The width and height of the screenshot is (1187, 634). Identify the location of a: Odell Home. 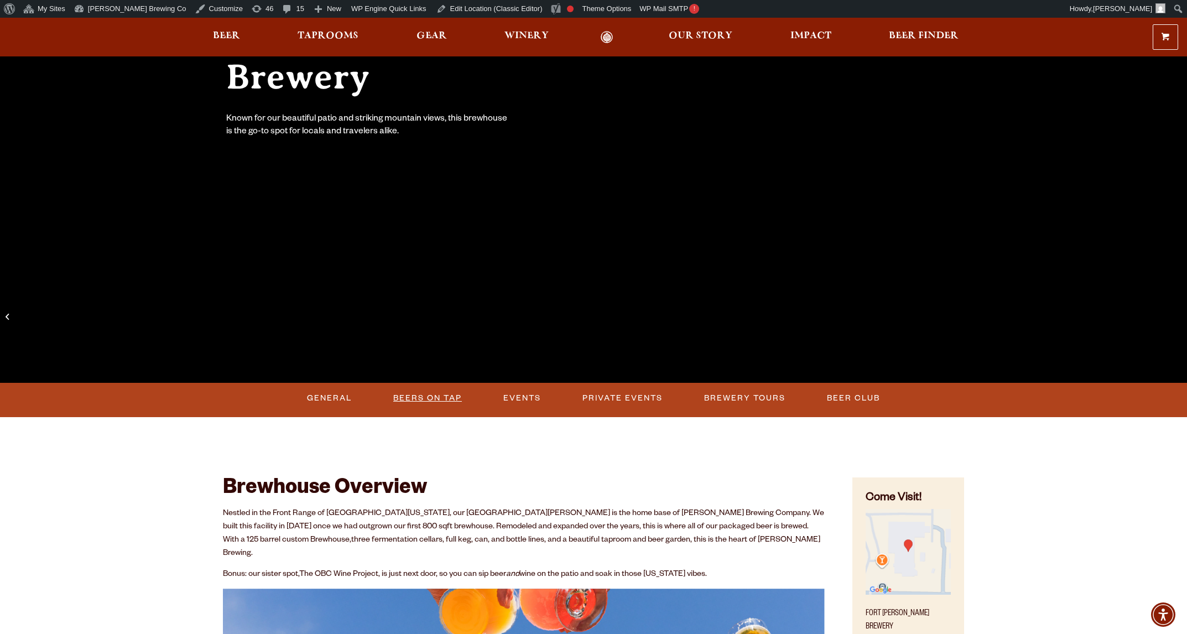
(606, 37).